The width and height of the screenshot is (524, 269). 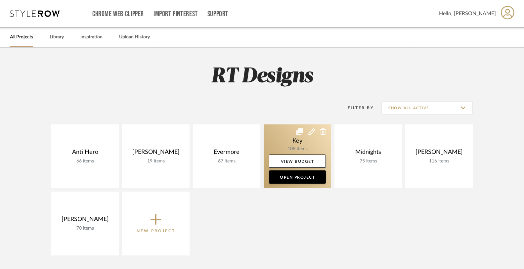 I want to click on div: 19 items, so click(x=156, y=161).